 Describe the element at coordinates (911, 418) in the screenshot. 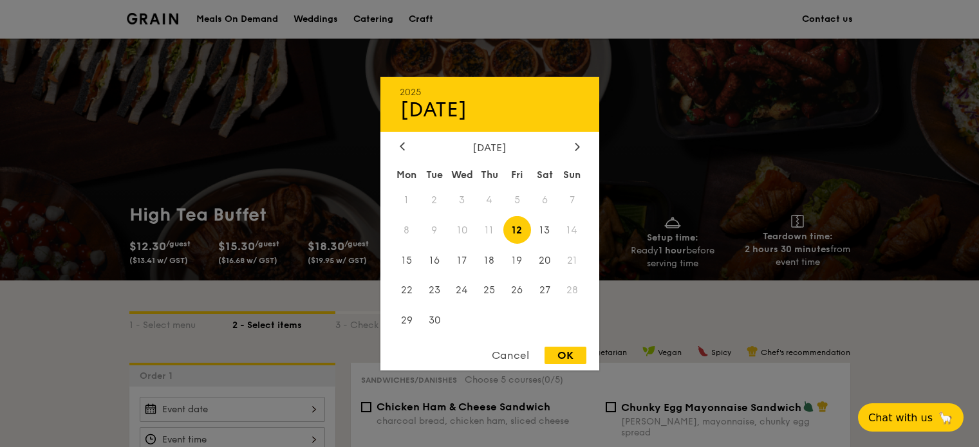

I see `button: Chat with us🦙` at that location.